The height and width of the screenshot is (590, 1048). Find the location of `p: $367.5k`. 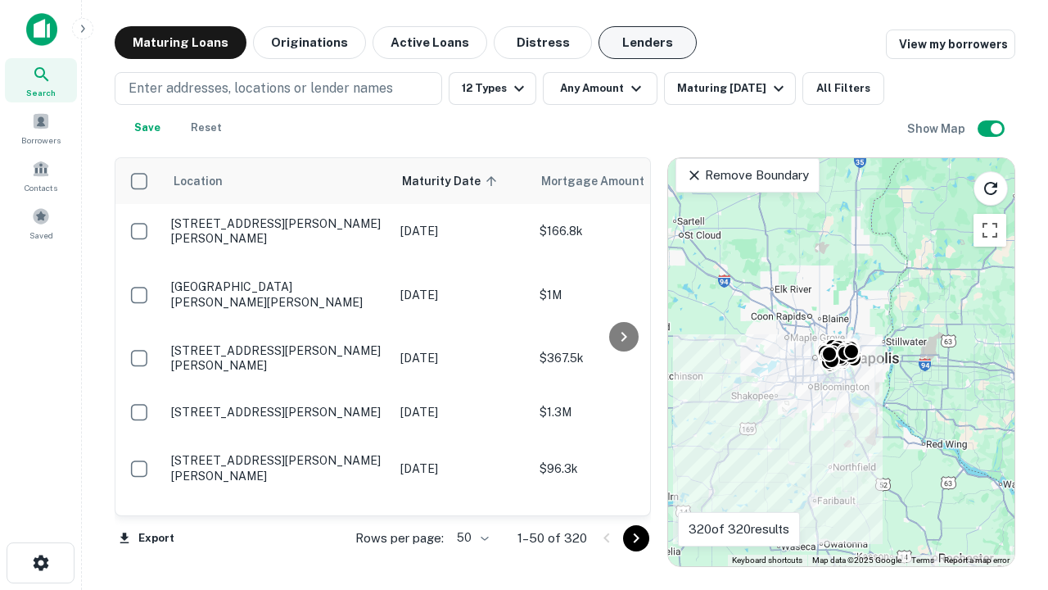

p: $367.5k is located at coordinates (622, 358).